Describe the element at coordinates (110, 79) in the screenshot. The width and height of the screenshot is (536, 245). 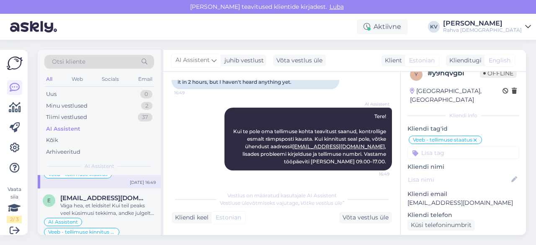
I see `div: Socials` at that location.